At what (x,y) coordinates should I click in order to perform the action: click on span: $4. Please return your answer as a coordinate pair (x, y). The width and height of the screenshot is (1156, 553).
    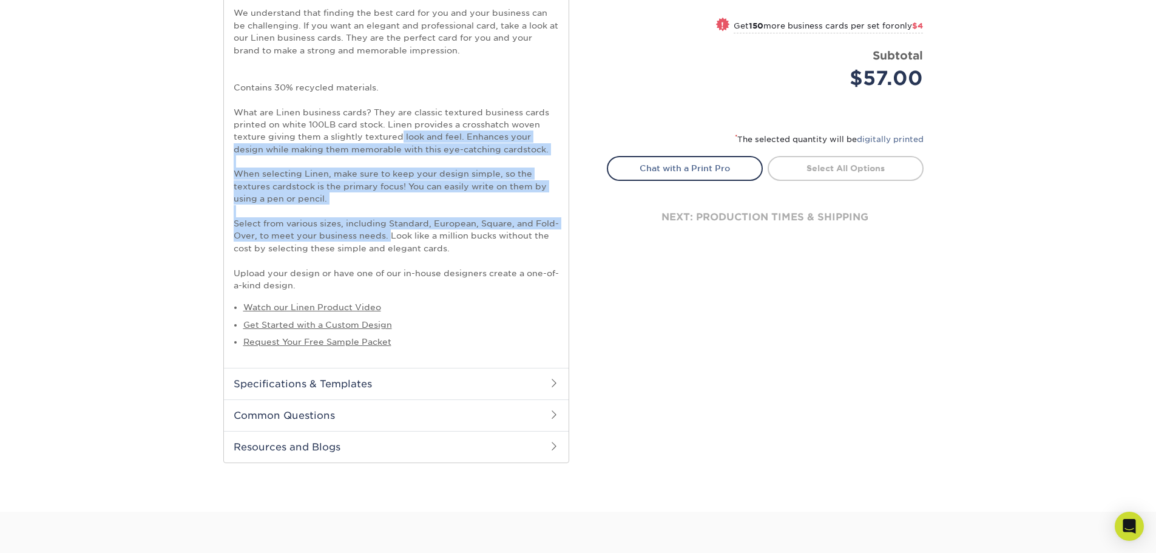
    Looking at the image, I should click on (917, 25).